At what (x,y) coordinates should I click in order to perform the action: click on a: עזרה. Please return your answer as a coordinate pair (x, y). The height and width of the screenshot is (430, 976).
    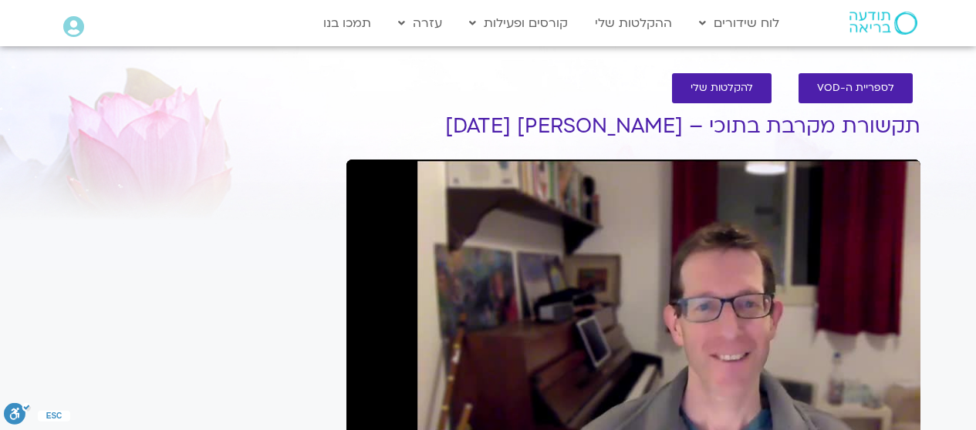
    Looking at the image, I should click on (420, 23).